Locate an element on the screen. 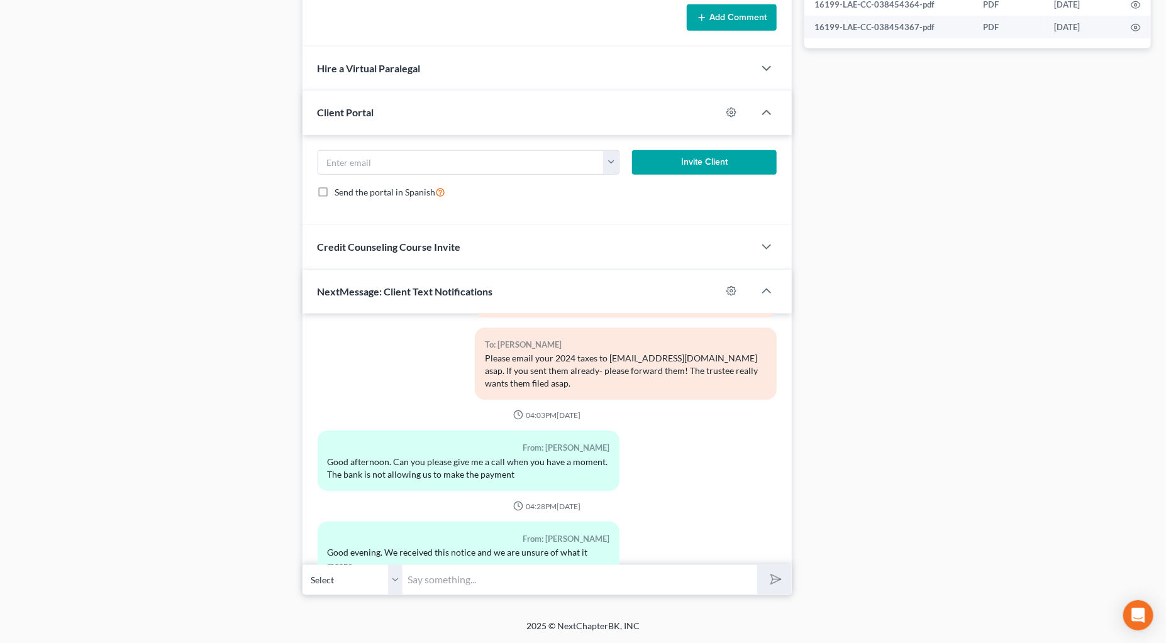 The width and height of the screenshot is (1166, 643). div: 2025 © NextChapterBK, INC is located at coordinates (583, 632).